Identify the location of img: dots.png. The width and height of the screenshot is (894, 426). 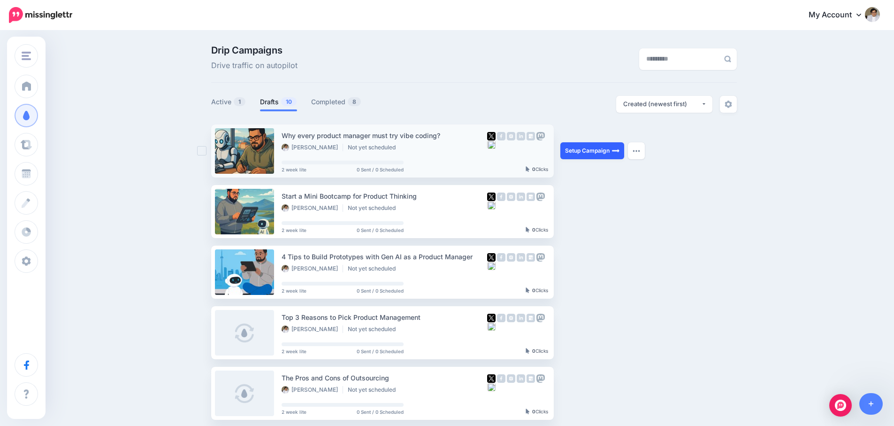
(636, 151).